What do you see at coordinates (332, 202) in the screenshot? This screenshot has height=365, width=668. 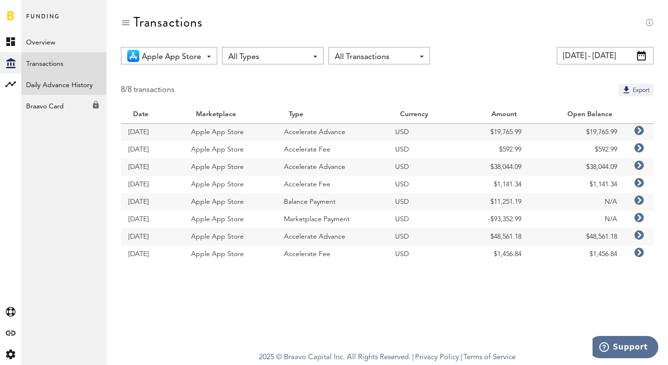 I see `td: Balance Payment` at bounding box center [332, 202].